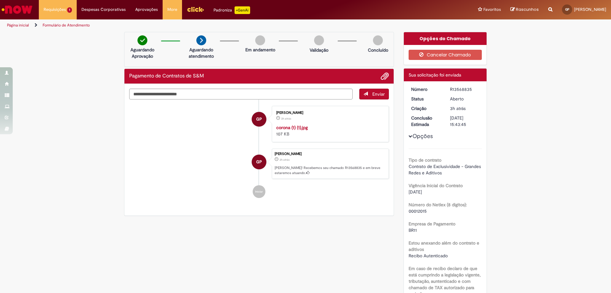 The image size is (611, 293). Describe the element at coordinates (142, 53) in the screenshot. I see `p: Aguardando Aprovação` at that location.